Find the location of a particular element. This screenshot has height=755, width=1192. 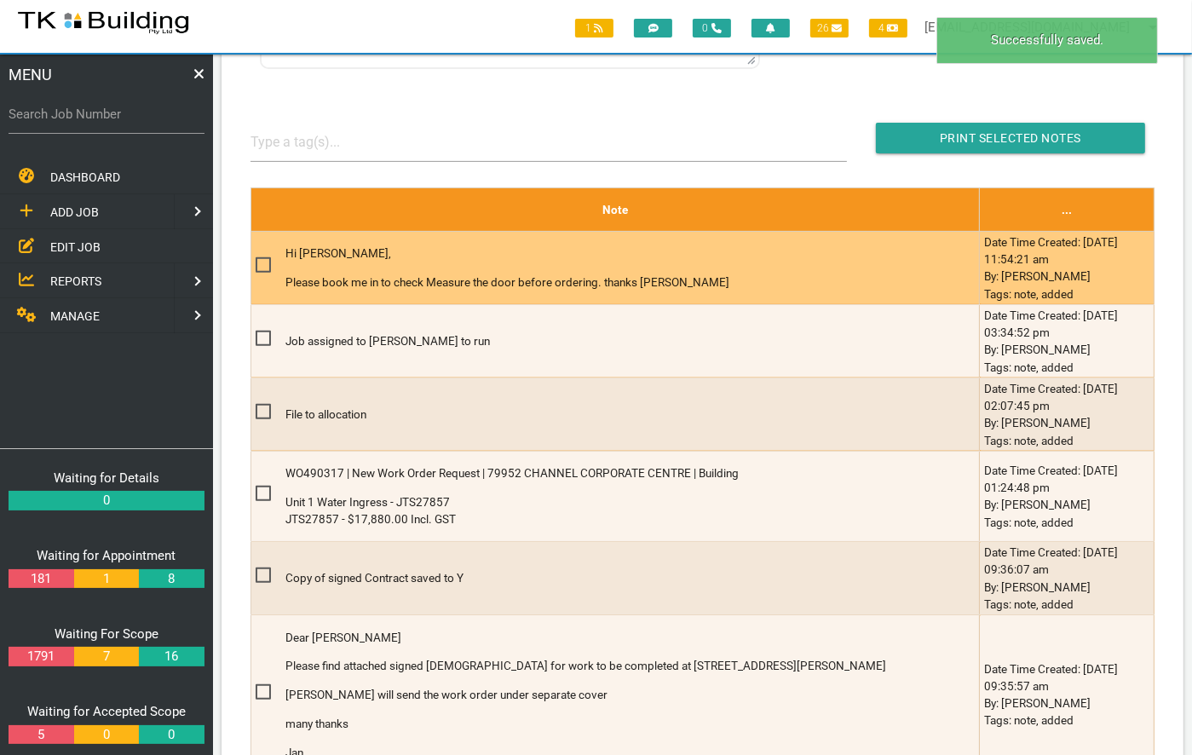

span: MENU is located at coordinates (30, 74).